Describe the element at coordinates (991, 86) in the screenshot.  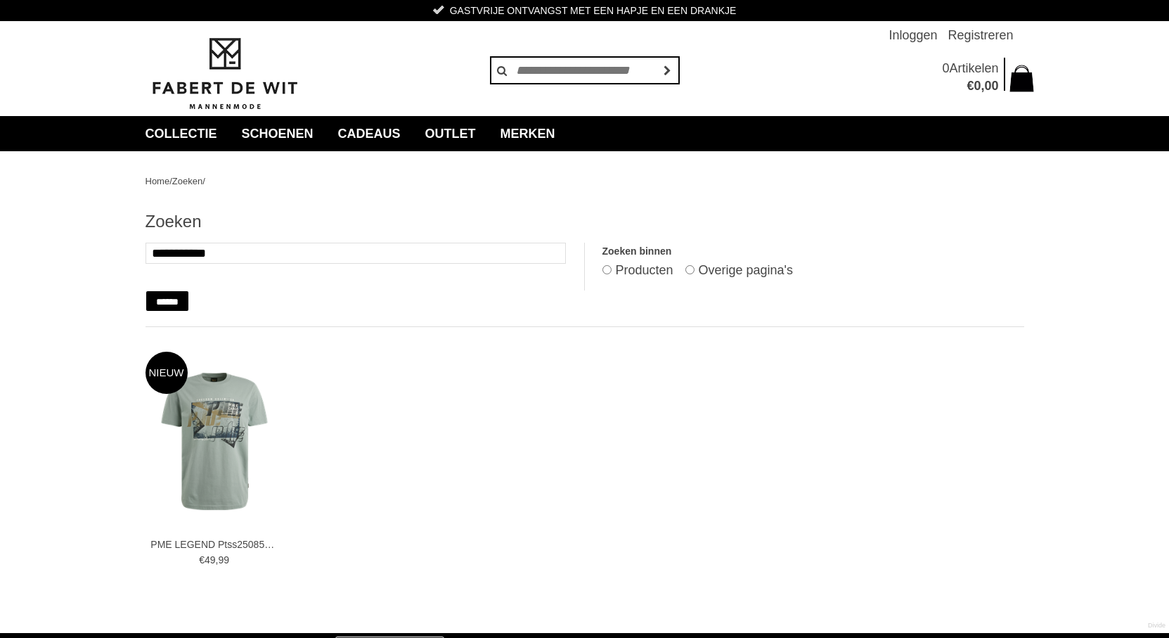
I see `span: 00` at that location.